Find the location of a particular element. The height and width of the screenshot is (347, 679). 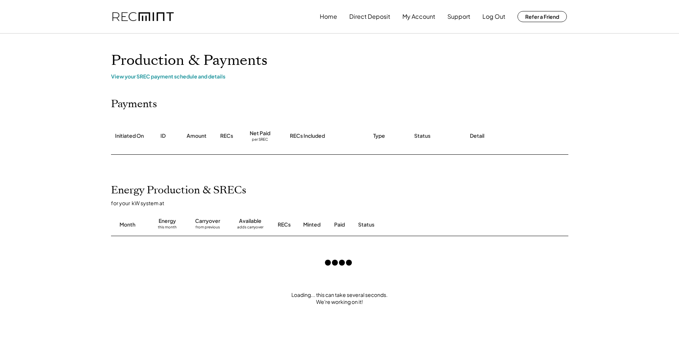

button: My Account is located at coordinates (419, 17).